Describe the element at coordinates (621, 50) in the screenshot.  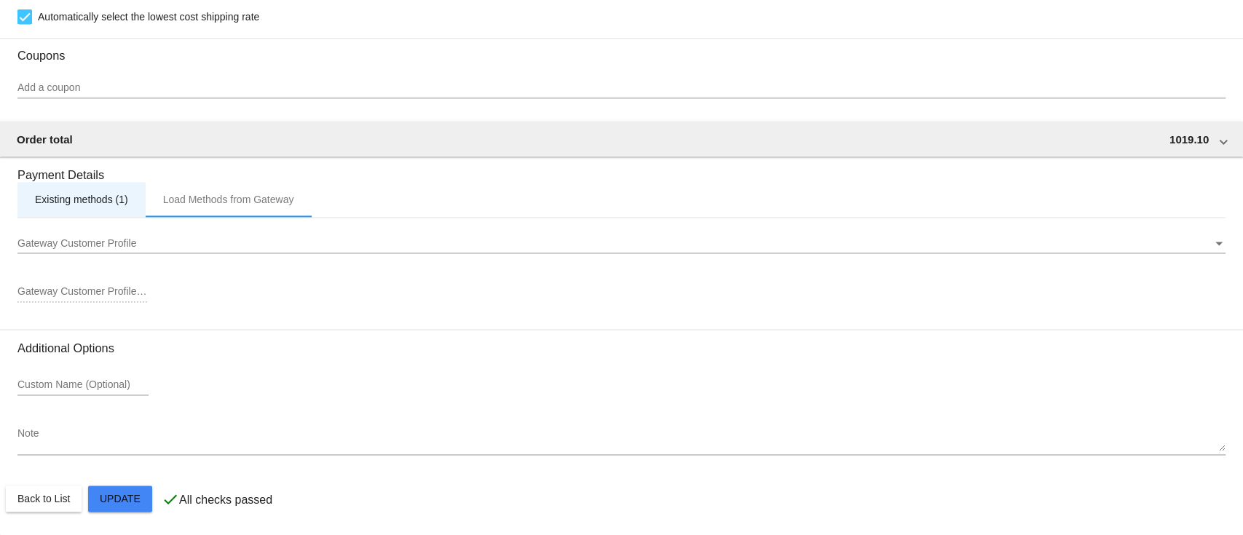
I see `h3: Coupons` at that location.